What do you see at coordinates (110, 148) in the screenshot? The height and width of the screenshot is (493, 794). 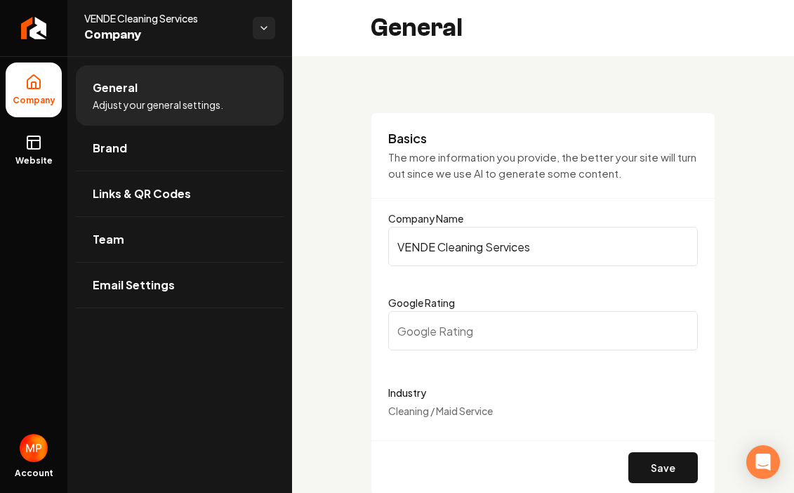 I see `span: Brand` at bounding box center [110, 148].